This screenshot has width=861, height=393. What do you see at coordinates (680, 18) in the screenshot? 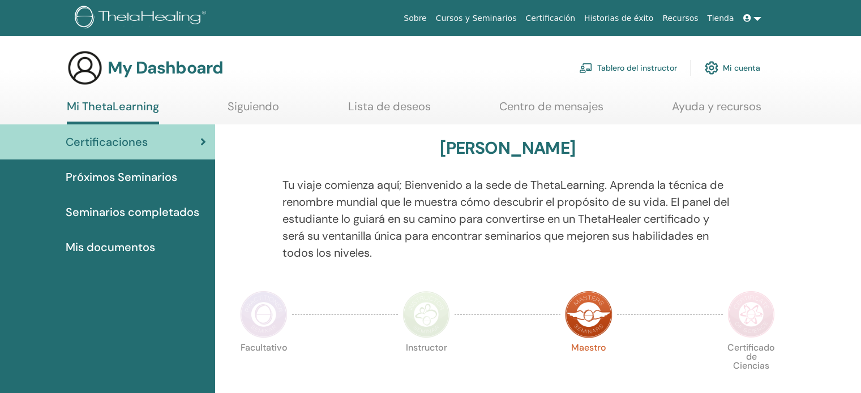
I see `a: Recursos` at bounding box center [680, 18].